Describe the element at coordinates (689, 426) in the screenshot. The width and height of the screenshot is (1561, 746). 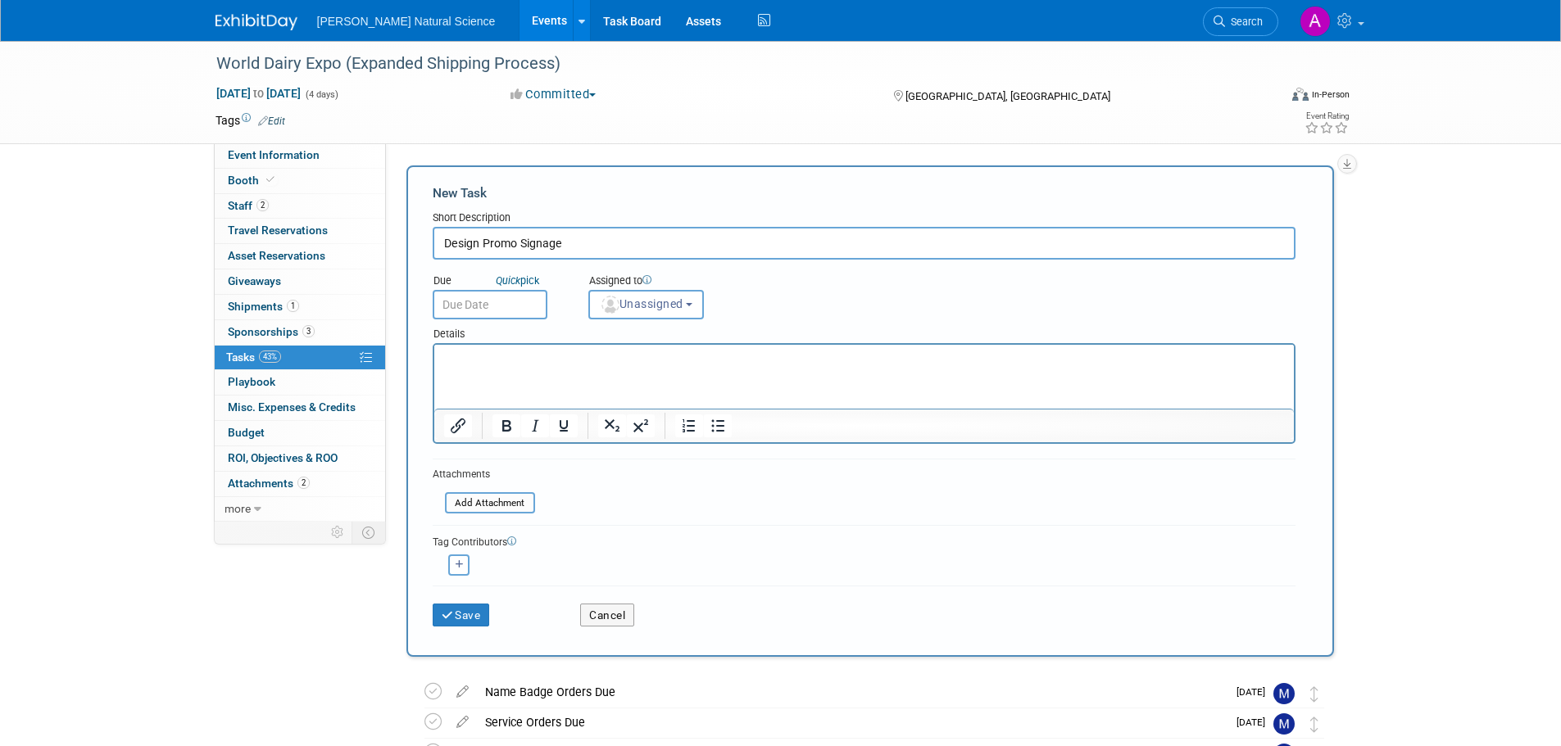
I see `button: Numbered list` at that location.